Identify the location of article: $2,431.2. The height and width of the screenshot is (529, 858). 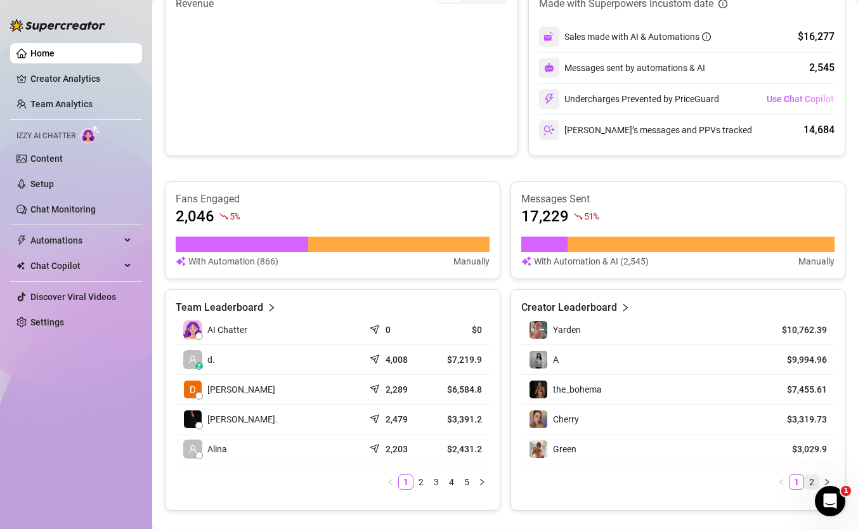
(458, 449).